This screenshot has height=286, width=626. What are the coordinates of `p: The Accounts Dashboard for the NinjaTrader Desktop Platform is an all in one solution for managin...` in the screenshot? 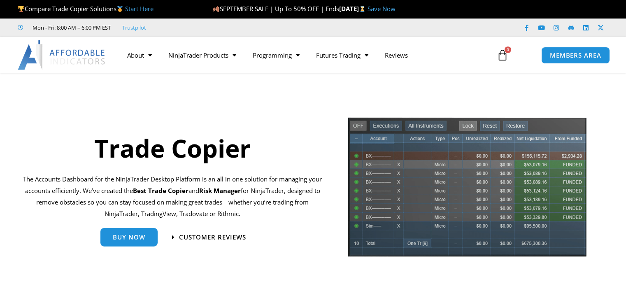 It's located at (172, 196).